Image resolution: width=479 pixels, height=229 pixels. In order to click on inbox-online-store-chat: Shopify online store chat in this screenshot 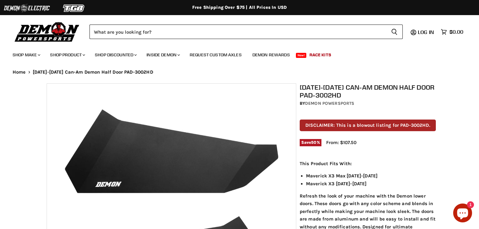, I will do `click(462, 214)`.